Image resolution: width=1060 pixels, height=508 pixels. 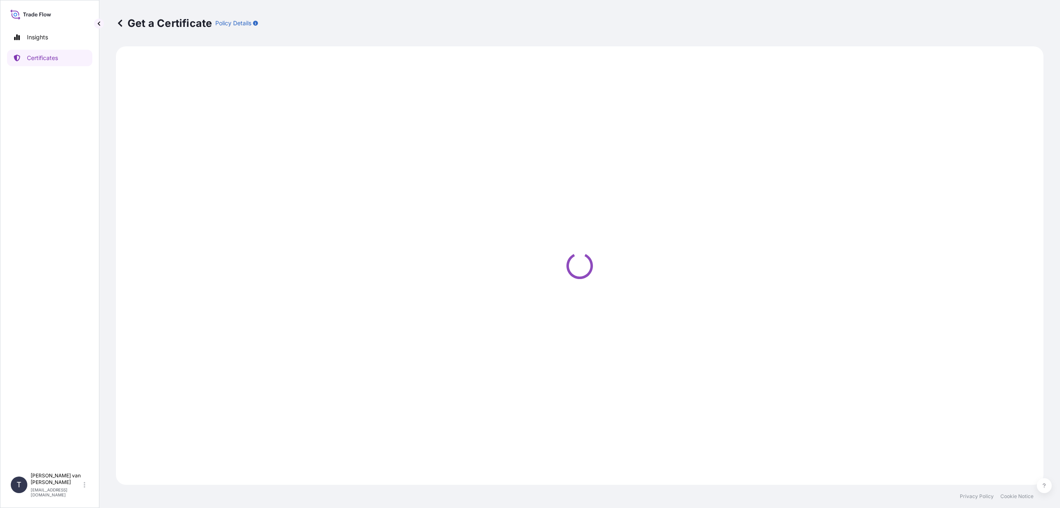 I want to click on div: Loading, so click(x=580, y=265).